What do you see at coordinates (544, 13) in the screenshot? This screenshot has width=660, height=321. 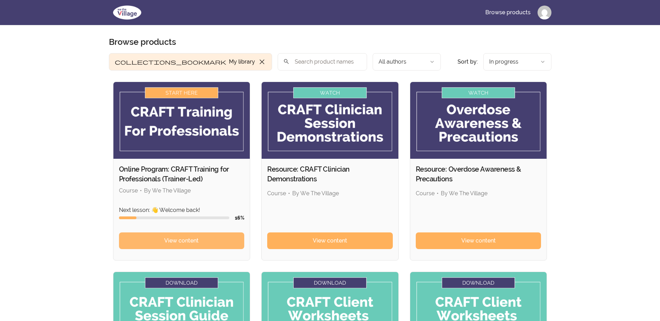 I see `img: Profile image for Ruth` at bounding box center [544, 13].